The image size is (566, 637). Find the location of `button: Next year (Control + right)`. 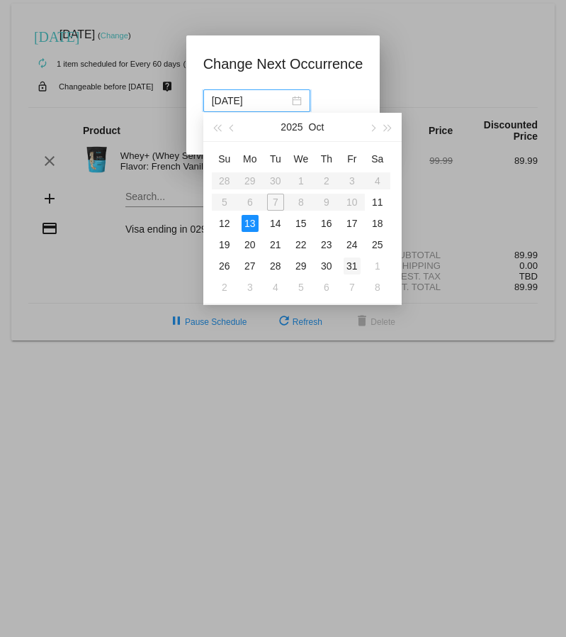

button: Next year (Control + right) is located at coordinates (388, 127).